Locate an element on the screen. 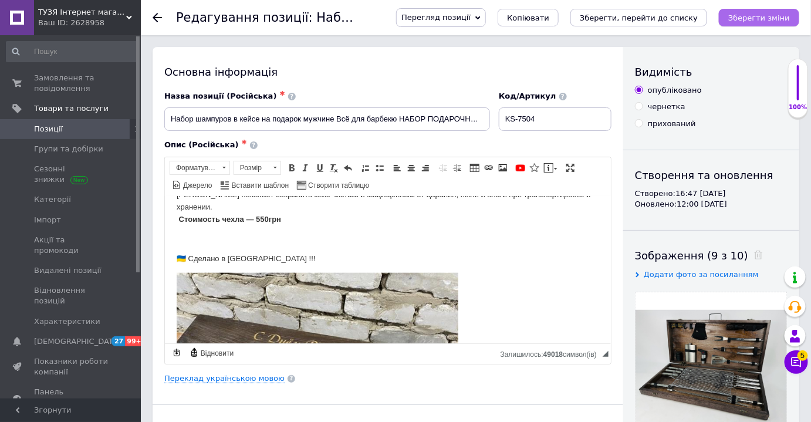  a: Жирний (Ctrl+B) is located at coordinates (292, 168).